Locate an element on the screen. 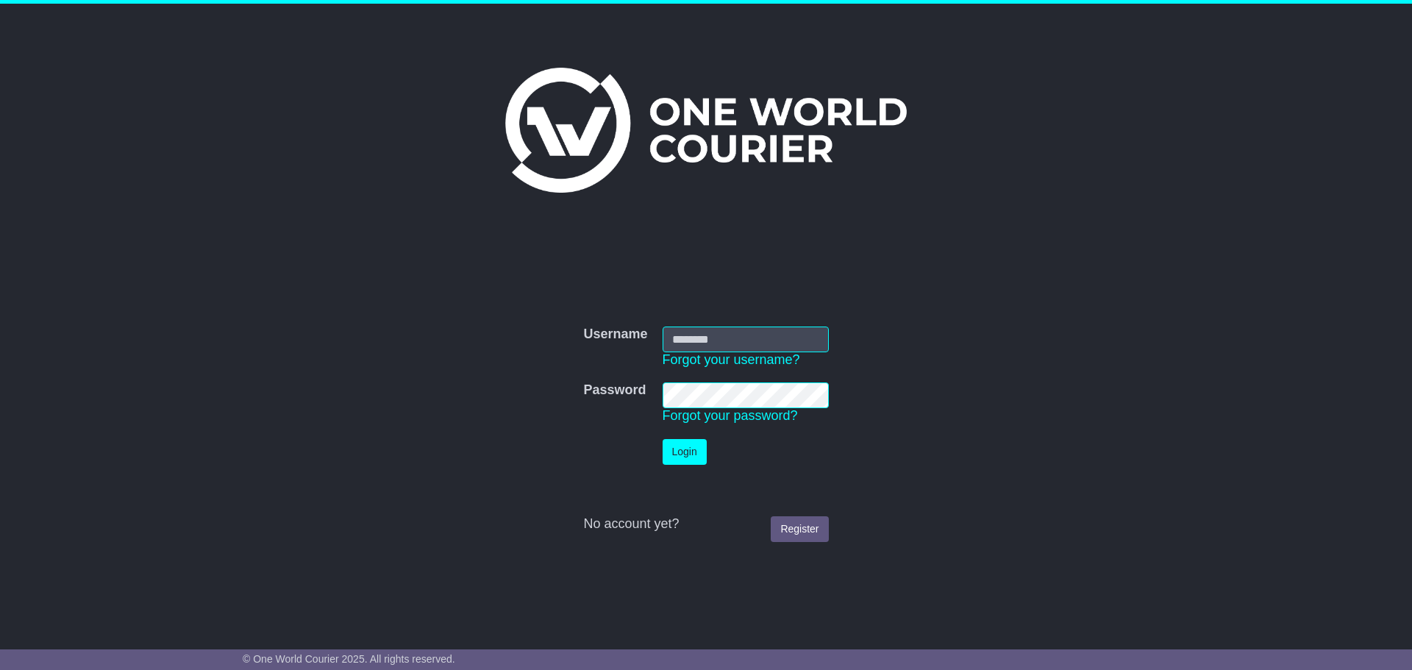  label: Password is located at coordinates (614, 390).